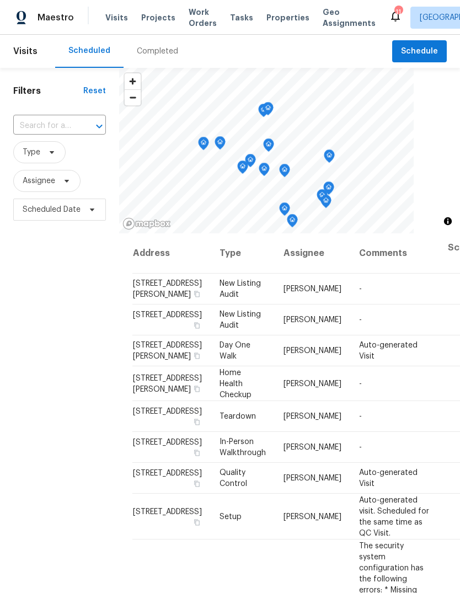 The width and height of the screenshot is (460, 593). Describe the element at coordinates (394, 516) in the screenshot. I see `span: Auto-generated visit. Scheduled for the same time as QC Visit.` at that location.